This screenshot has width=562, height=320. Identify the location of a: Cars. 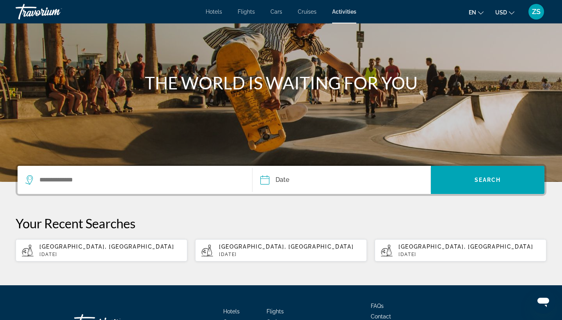
(276, 12).